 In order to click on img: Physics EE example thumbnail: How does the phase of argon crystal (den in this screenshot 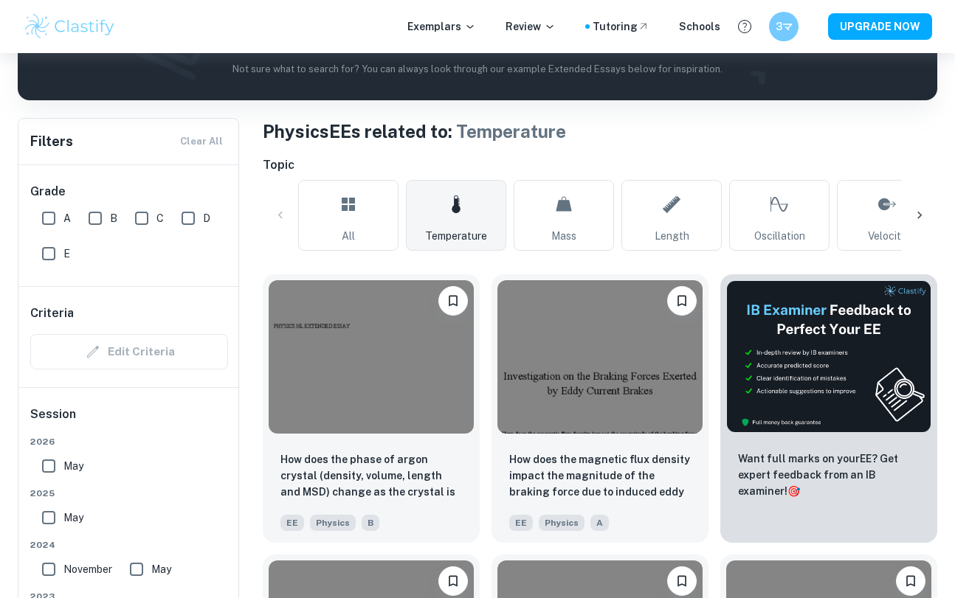, I will do `click(371, 357)`.